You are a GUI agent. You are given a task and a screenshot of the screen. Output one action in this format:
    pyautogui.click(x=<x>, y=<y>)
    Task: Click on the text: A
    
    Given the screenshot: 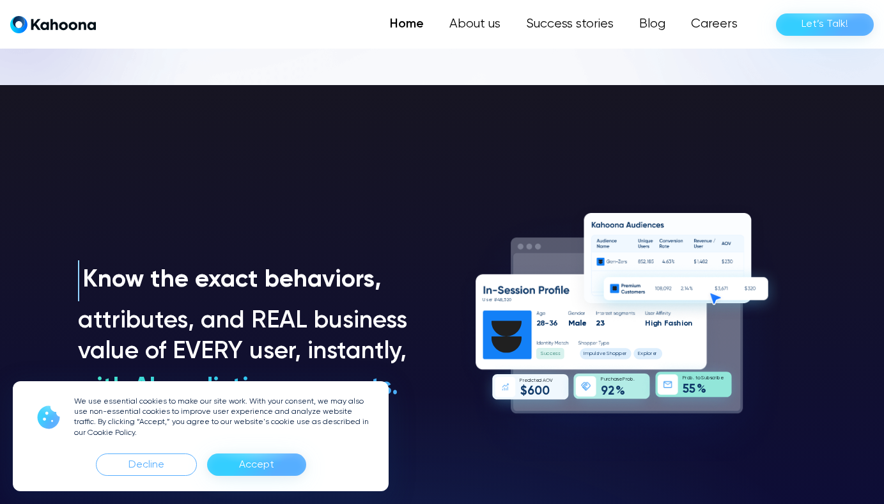 What is the action you would take?
    pyautogui.click(x=544, y=380)
    